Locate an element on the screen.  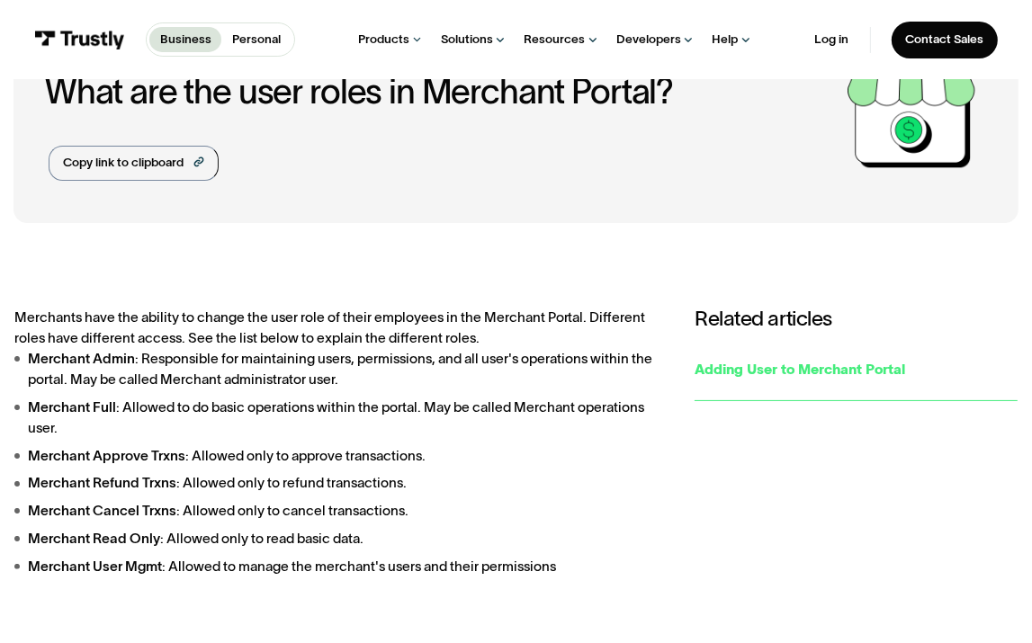
li: : Allowed only to cancel transactions. is located at coordinates (337, 510).